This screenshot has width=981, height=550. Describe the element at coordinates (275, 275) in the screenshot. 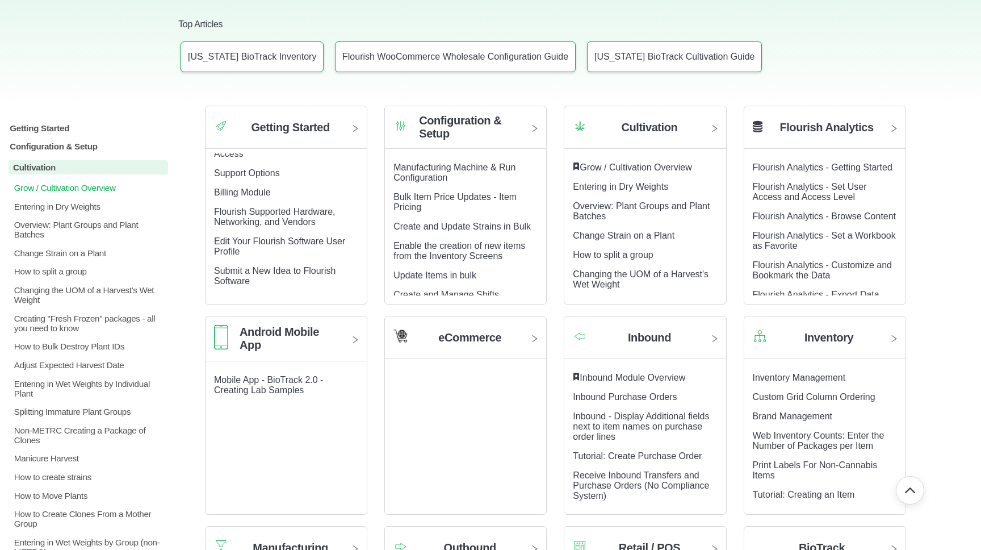

I see `a: Submit a New Idea to Flourish Software article` at that location.